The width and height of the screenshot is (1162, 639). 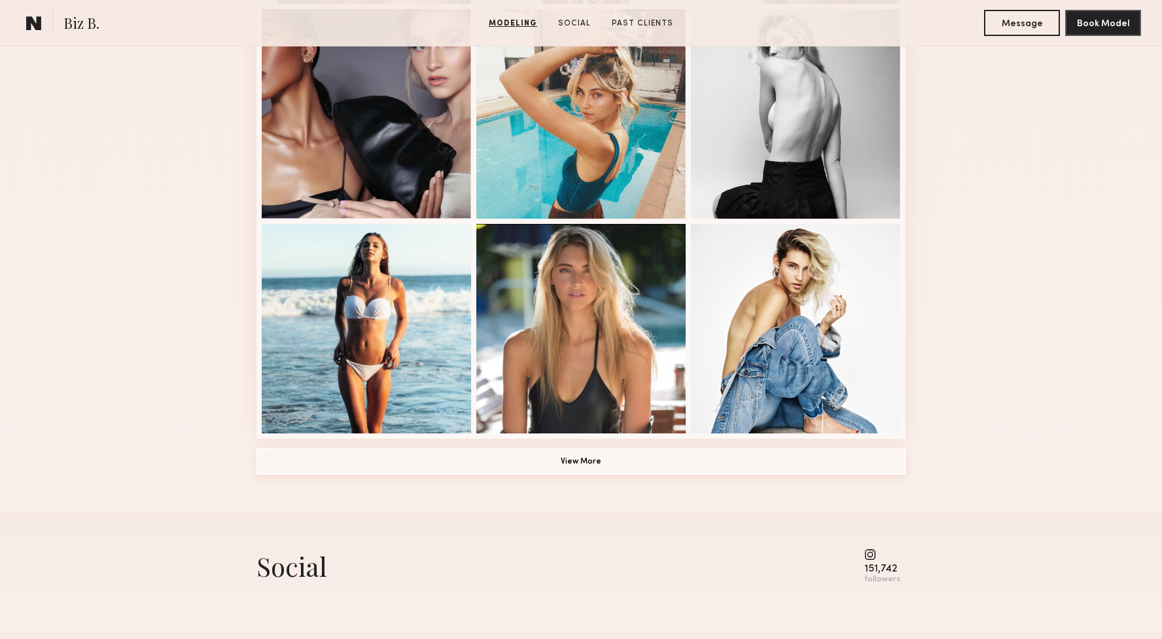 I want to click on a: Past Clients, so click(x=643, y=24).